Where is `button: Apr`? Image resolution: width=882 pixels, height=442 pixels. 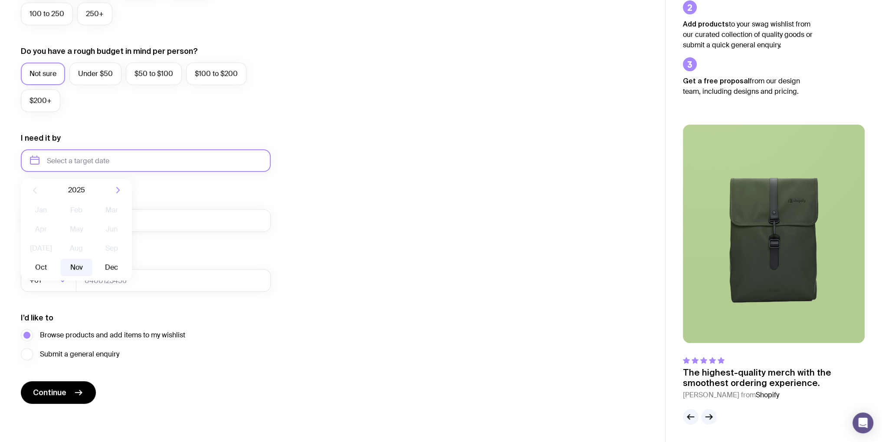 button: Apr is located at coordinates (41, 229).